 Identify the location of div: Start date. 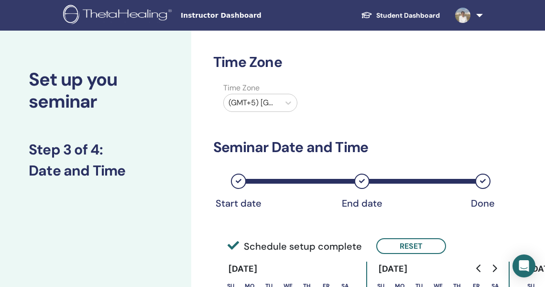
(238, 203).